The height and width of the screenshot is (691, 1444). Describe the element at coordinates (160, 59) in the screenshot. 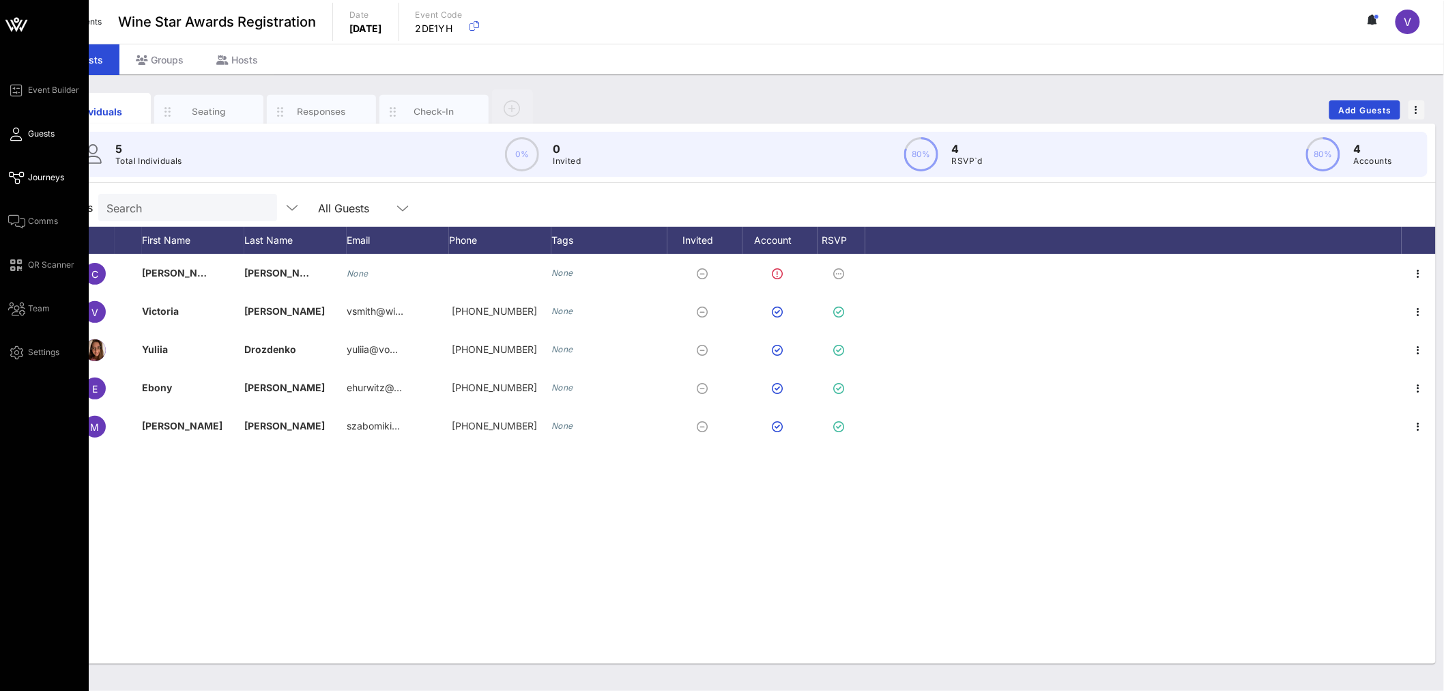

I see `div: Groups` at that location.